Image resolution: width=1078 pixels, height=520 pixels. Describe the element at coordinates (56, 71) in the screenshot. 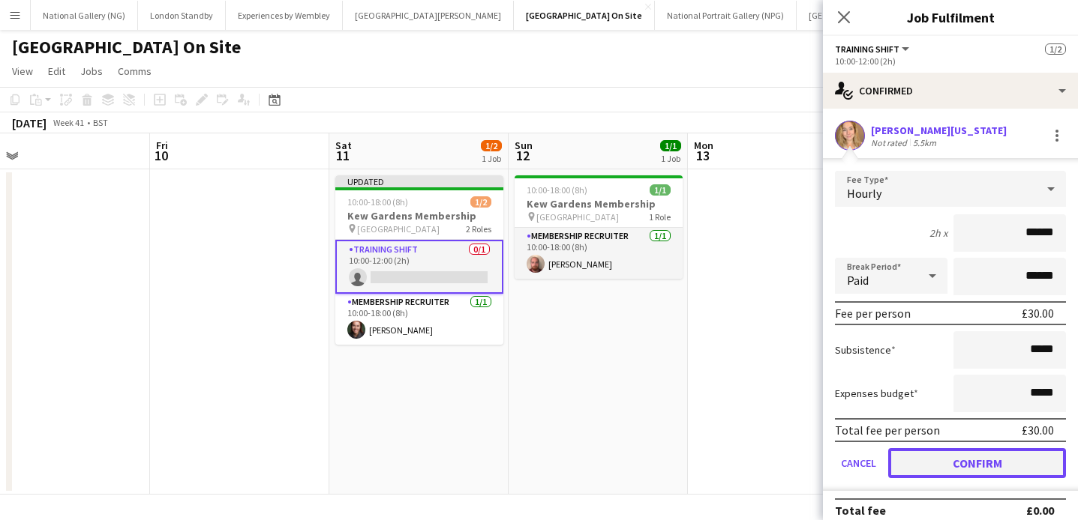

I see `span: Edit` at that location.